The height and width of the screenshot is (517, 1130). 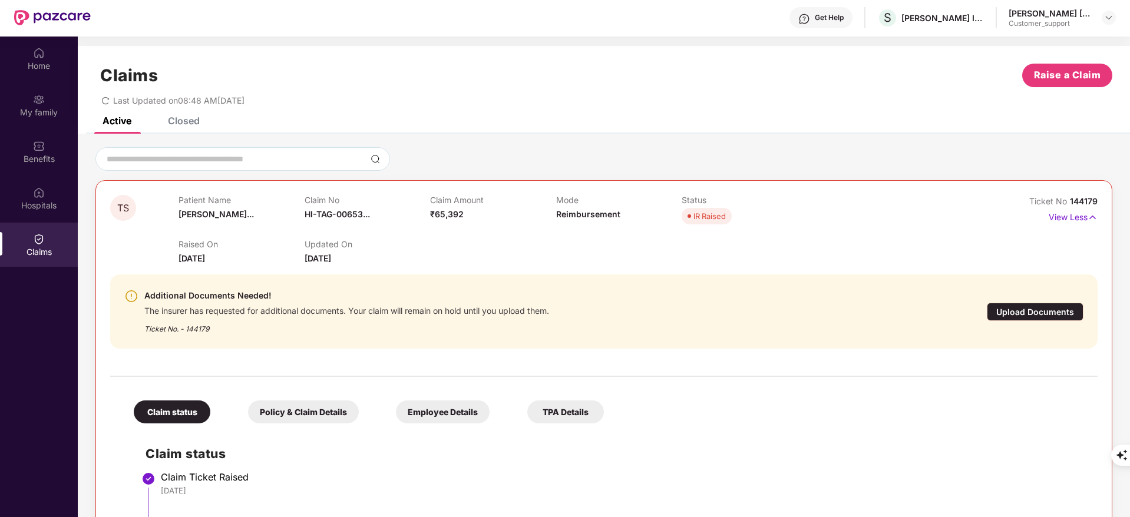 I want to click on div: TPA Details, so click(x=566, y=412).